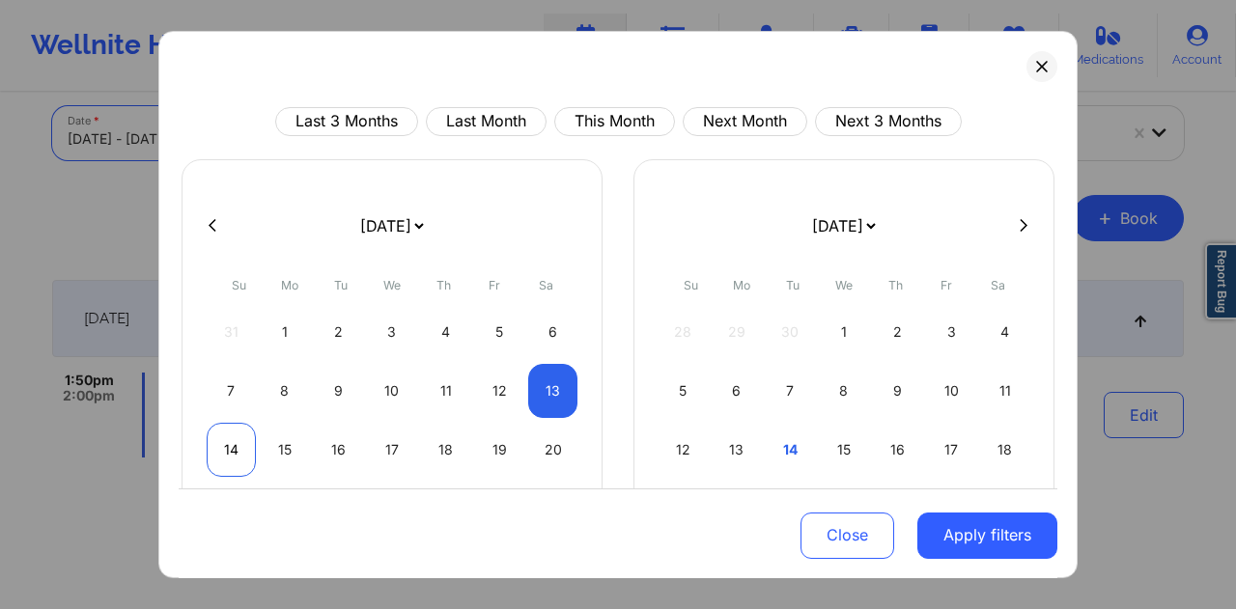 The height and width of the screenshot is (609, 1236). What do you see at coordinates (499, 450) in the screenshot?
I see `div: Fri Sep 19 2025` at bounding box center [499, 450].